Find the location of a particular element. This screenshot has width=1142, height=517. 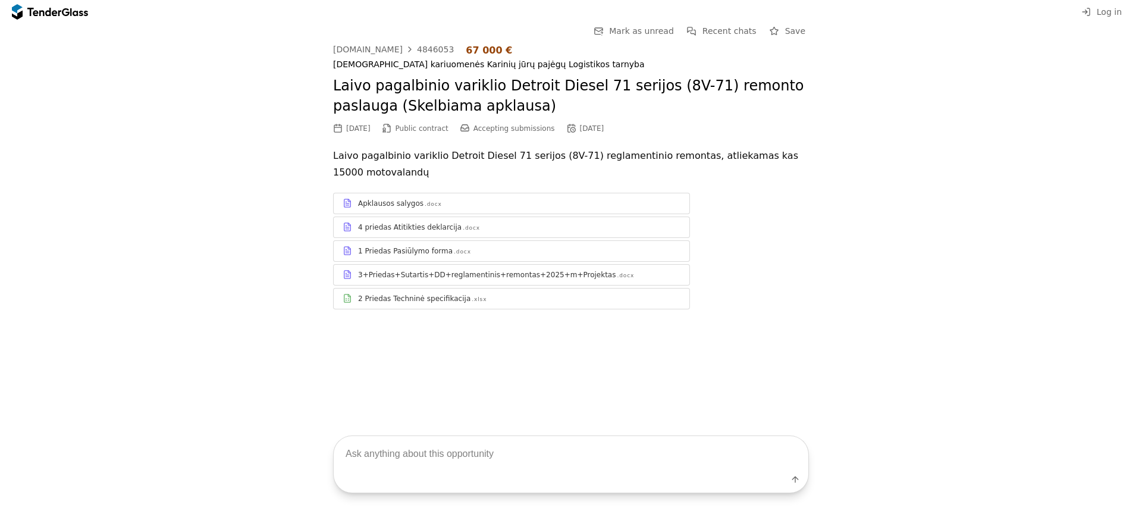

span: Mark as unread is located at coordinates (641, 31).